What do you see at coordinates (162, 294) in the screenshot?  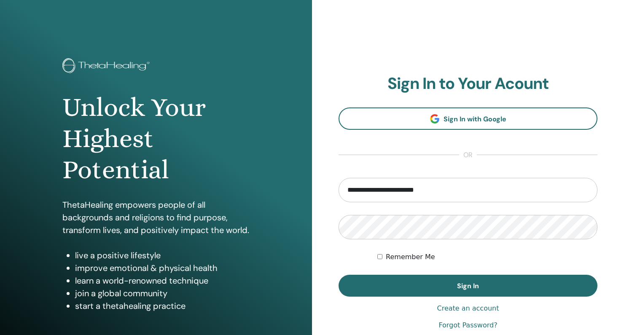 I see `li: join a global community` at bounding box center [162, 294].